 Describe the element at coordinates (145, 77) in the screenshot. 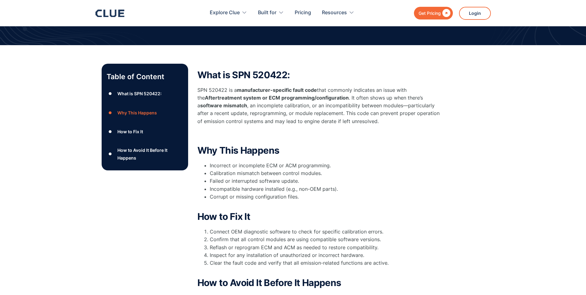

I see `p: Table of Content` at that location.